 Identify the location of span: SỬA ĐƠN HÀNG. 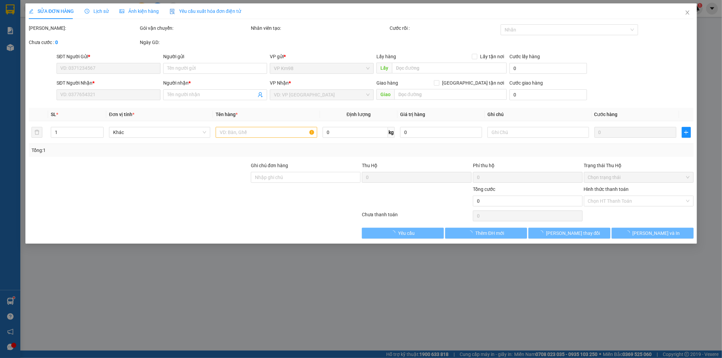
(51, 11).